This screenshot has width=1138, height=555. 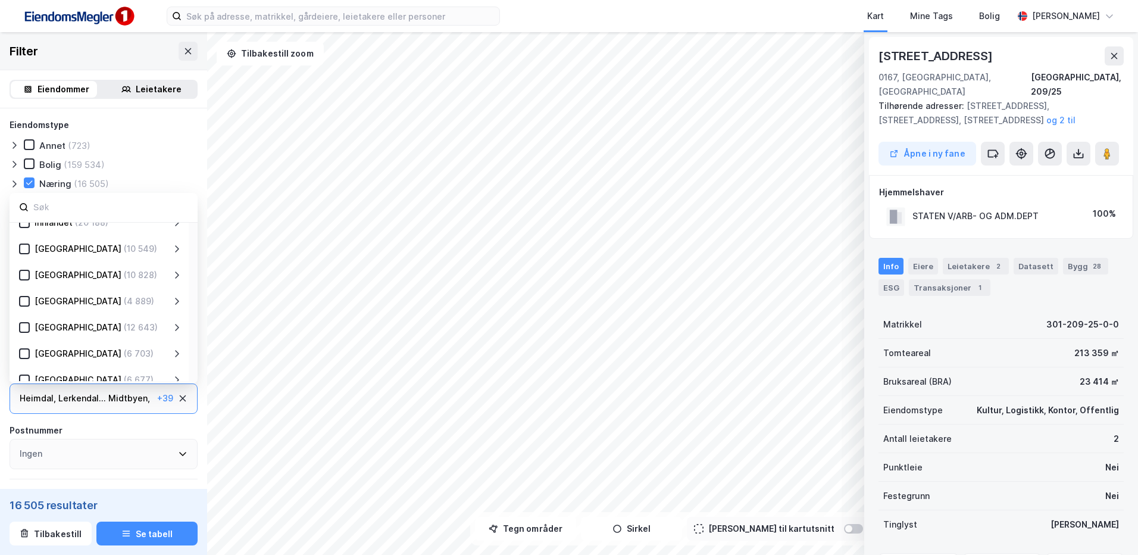 I want to click on div: (16 505), so click(x=91, y=183).